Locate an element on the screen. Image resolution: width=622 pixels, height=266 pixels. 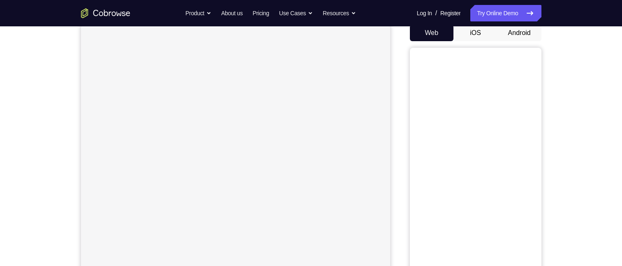
button: Web is located at coordinates (432, 33).